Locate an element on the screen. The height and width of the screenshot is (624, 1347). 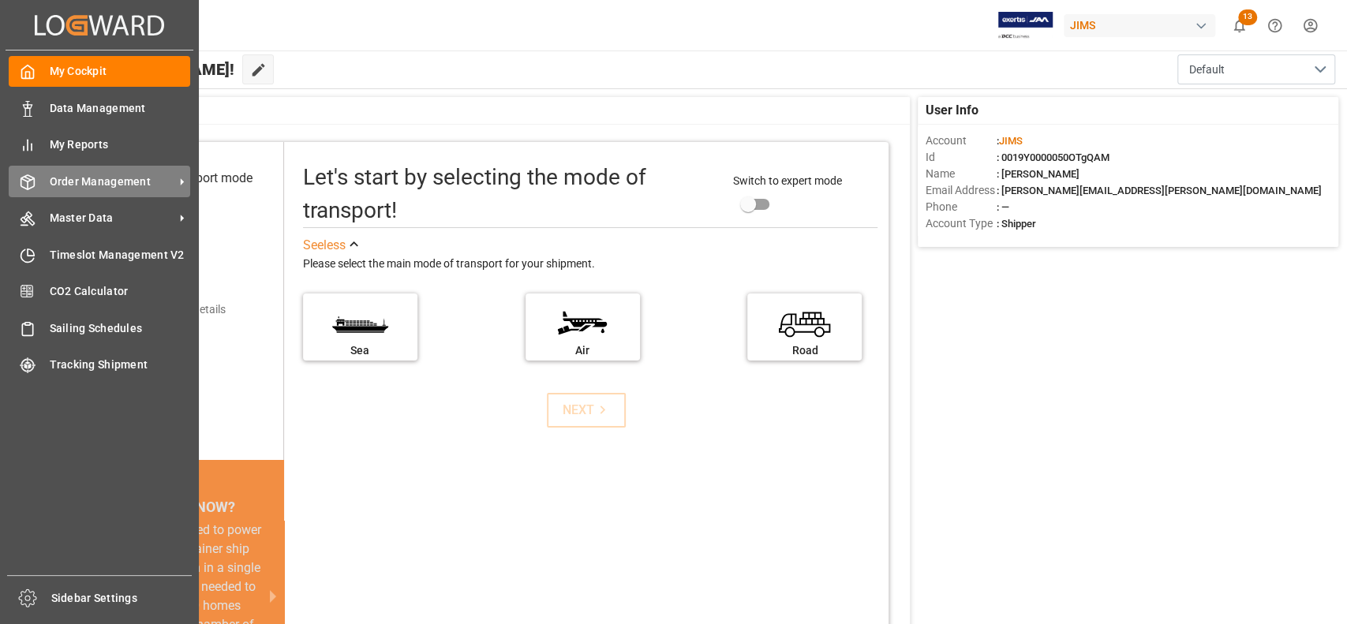
span: CO2 Calculator is located at coordinates (120, 291).